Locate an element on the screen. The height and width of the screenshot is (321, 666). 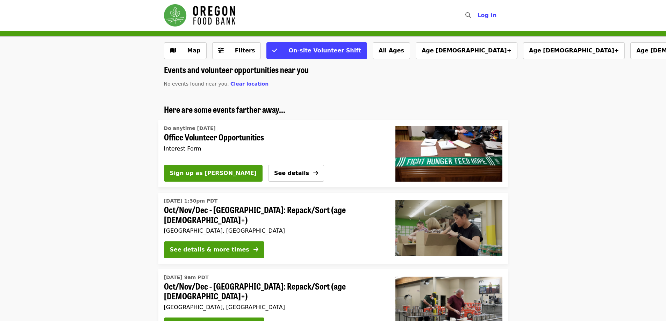
input: Search is located at coordinates (478, 15).